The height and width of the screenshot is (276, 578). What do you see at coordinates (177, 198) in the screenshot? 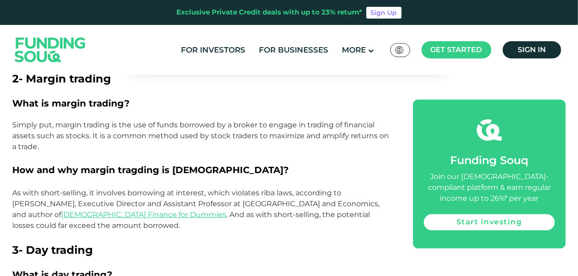
I see `span: As with short-selling, it involves borrowing at interest, which violates riba laws, according to ...` at bounding box center [177, 198].